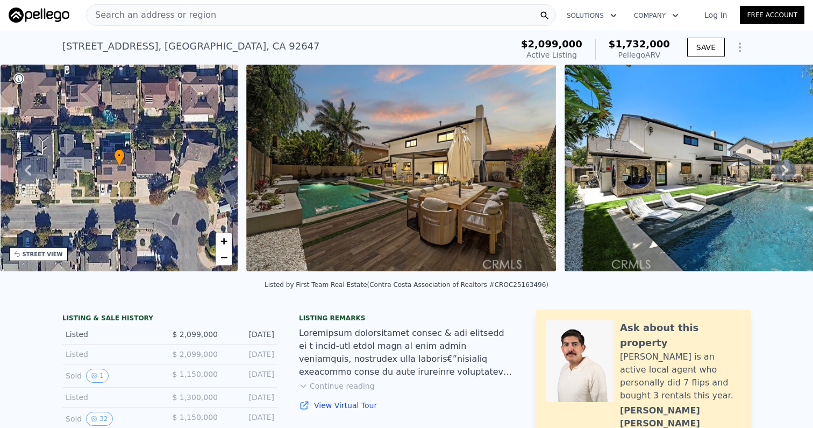 The height and width of the screenshot is (428, 813). What do you see at coordinates (680, 335) in the screenshot?
I see `div: Ask about this property` at bounding box center [680, 335].